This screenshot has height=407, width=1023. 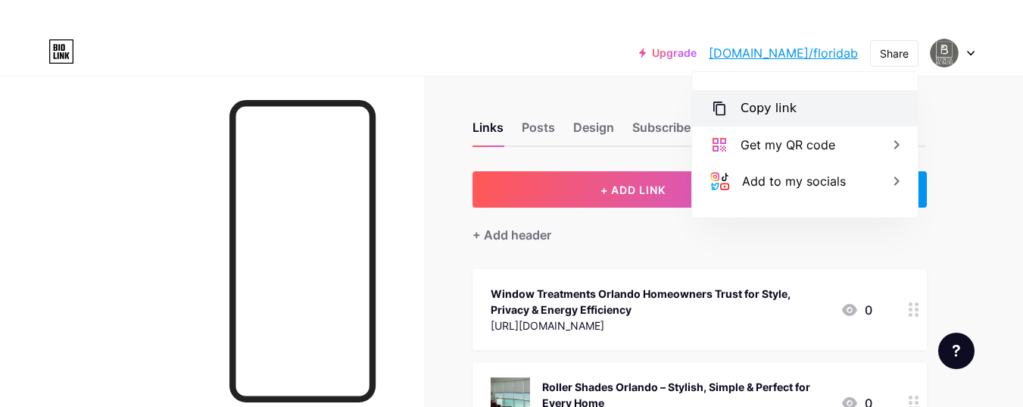 I want to click on div: Subscribers, so click(x=667, y=132).